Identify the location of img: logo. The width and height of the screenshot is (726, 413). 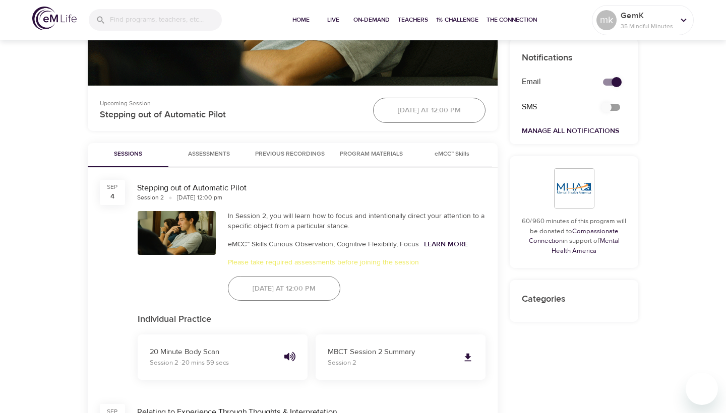
(54, 18).